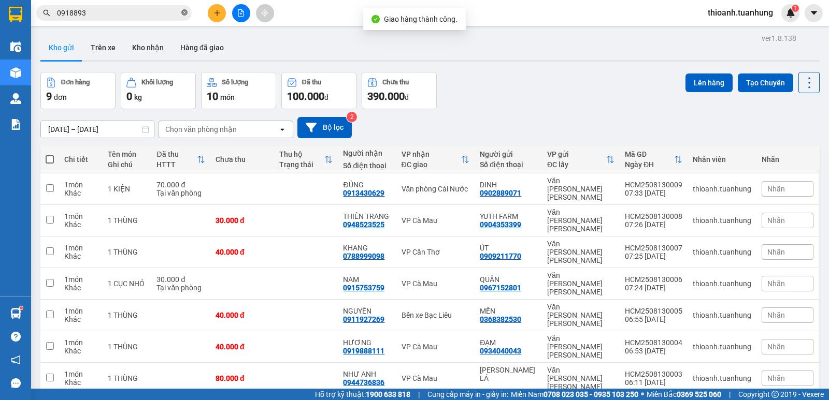  Describe the element at coordinates (367, 185) in the screenshot. I see `div: ĐÚNG` at that location.